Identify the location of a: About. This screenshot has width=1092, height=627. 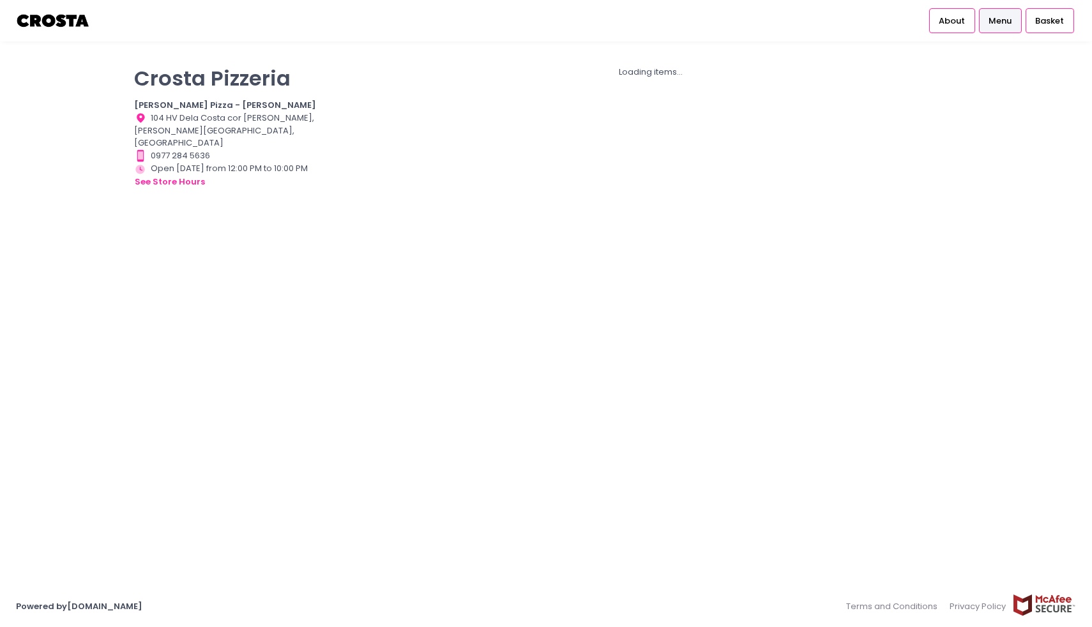
(952, 20).